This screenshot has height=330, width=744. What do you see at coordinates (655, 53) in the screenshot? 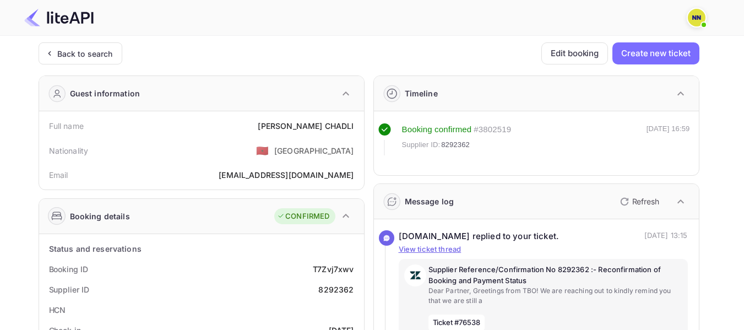
I see `button: Create new ticket` at bounding box center [655, 53].